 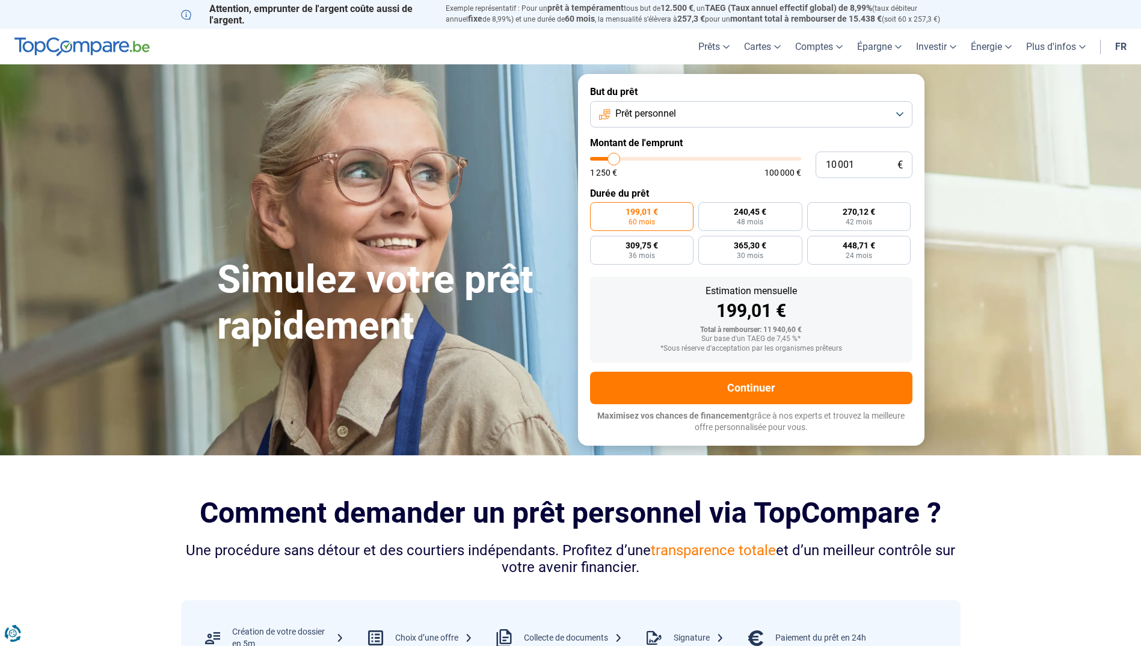 I want to click on div: 199,01 €, so click(x=751, y=311).